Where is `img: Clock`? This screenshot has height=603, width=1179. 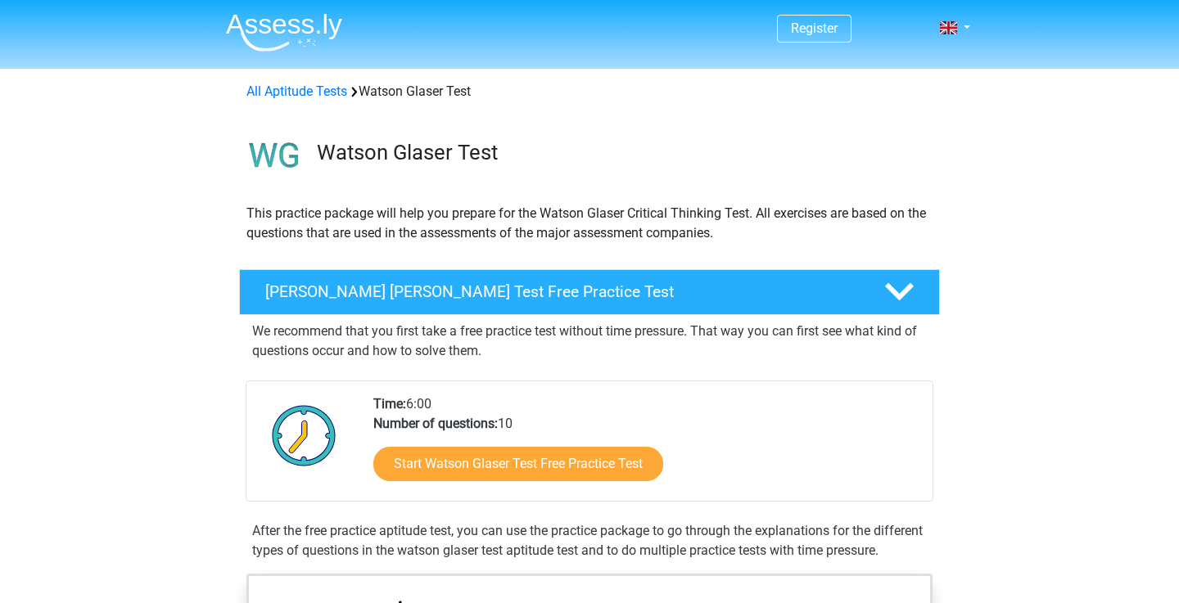 img: Clock is located at coordinates (304, 436).